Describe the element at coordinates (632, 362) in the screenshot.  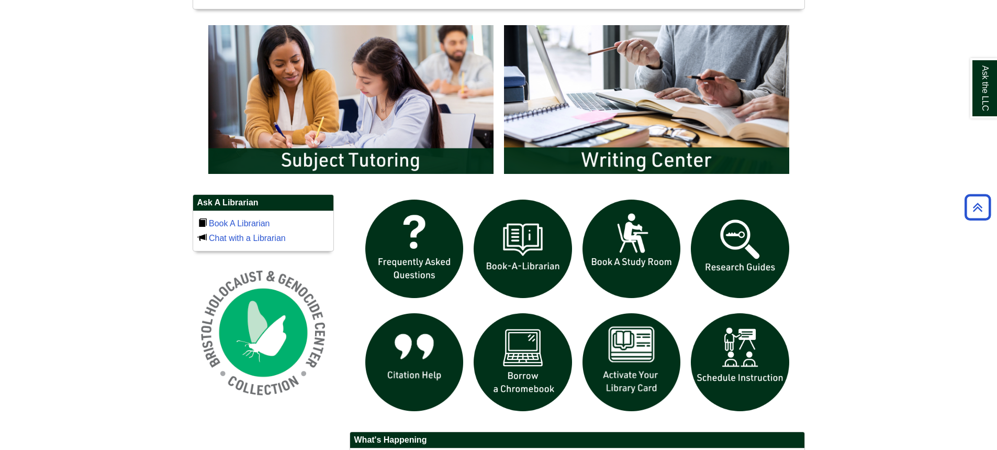
I see `img: activate Library Card icon links to form to activate student ID into library card` at that location.